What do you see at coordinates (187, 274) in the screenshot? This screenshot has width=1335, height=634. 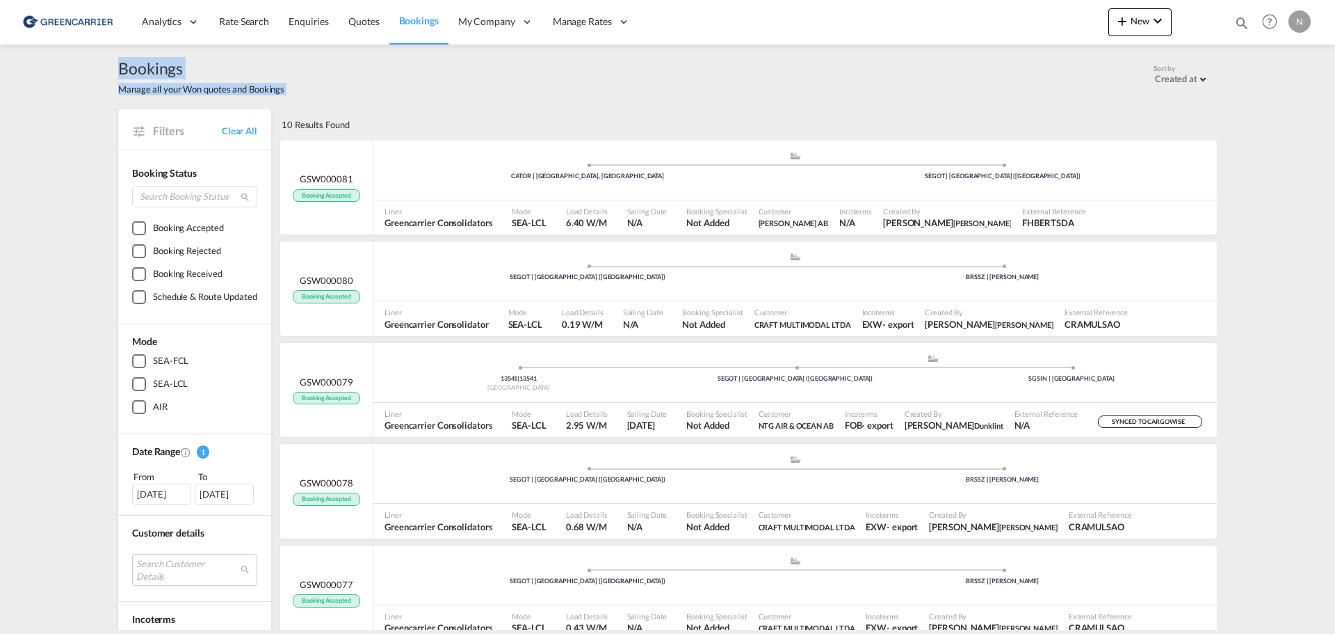 I see `div: Booking Received` at bounding box center [187, 274].